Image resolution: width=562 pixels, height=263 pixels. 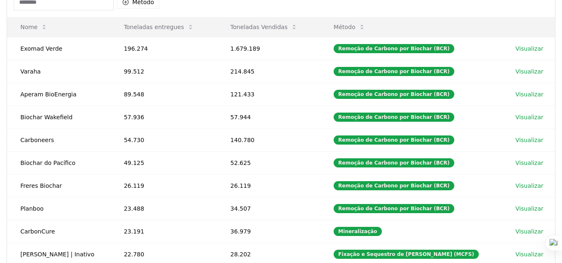 I want to click on font: 23.488, so click(x=134, y=209).